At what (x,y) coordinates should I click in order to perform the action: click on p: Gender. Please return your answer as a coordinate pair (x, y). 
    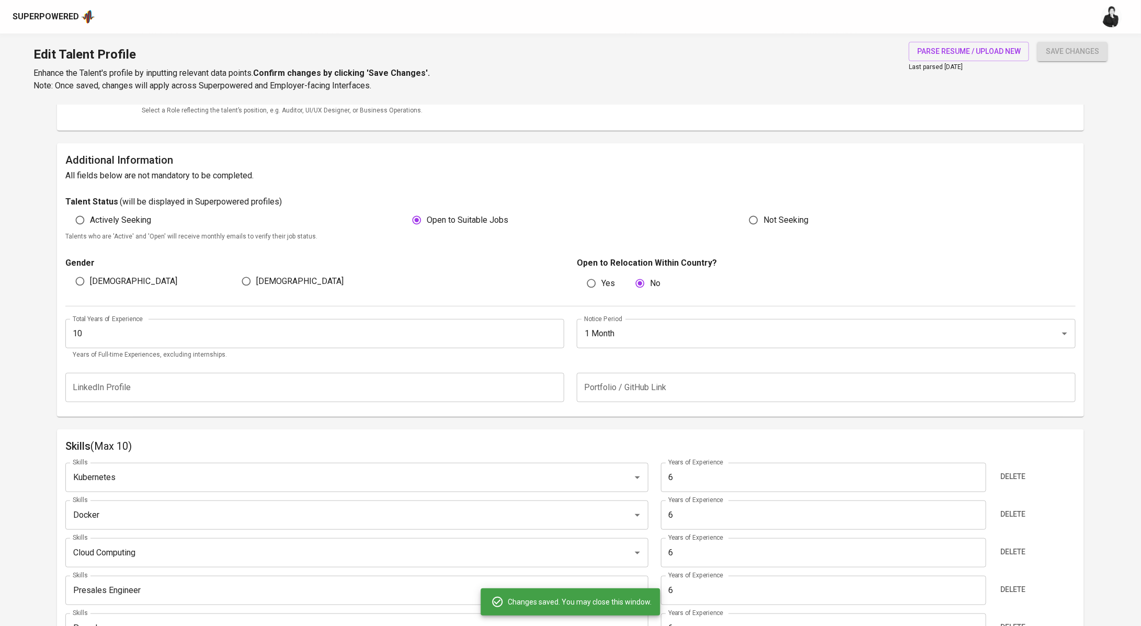
    Looking at the image, I should click on (315, 263).